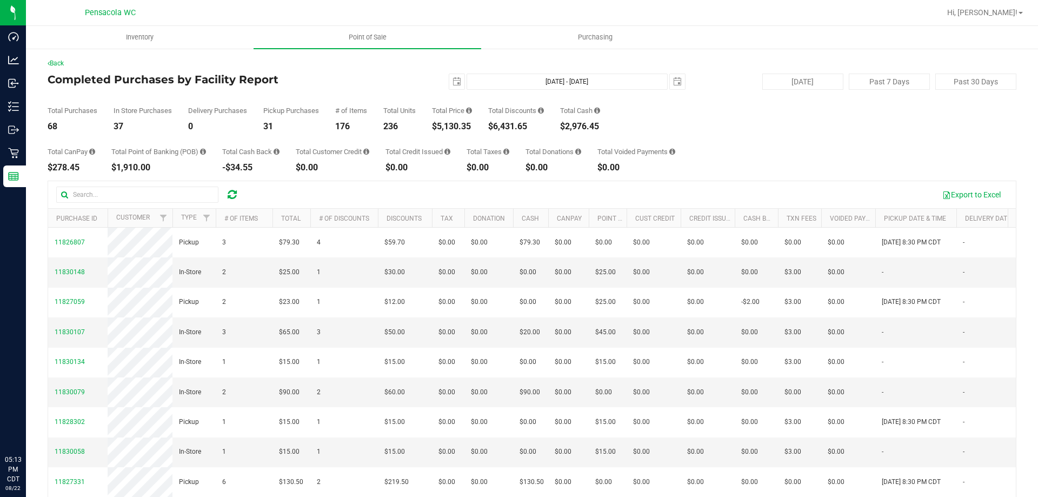 This screenshot has width=1038, height=497. I want to click on a: Cash Back, so click(761, 218).